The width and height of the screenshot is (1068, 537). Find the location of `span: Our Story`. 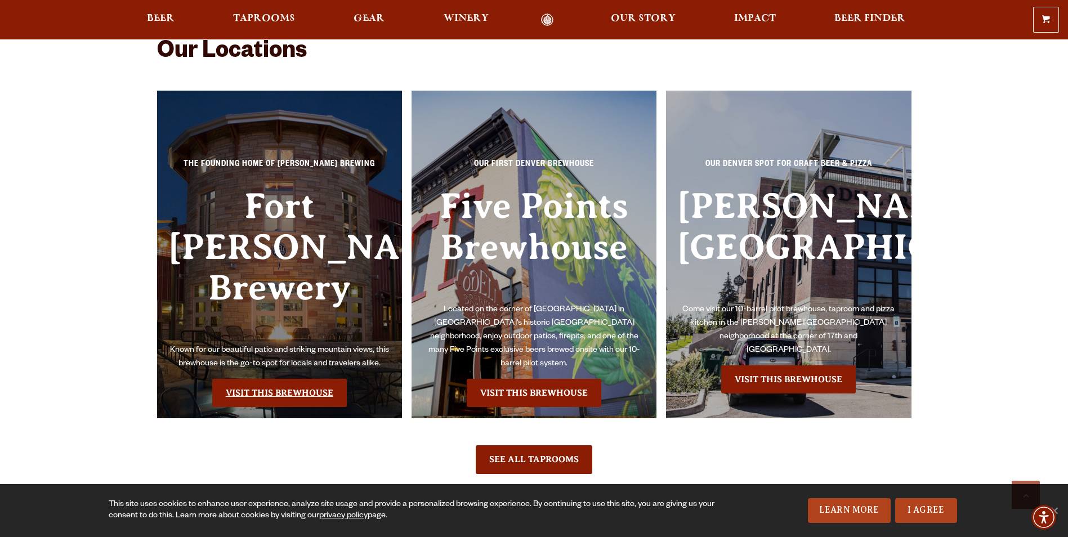

span: Our Story is located at coordinates (643, 19).